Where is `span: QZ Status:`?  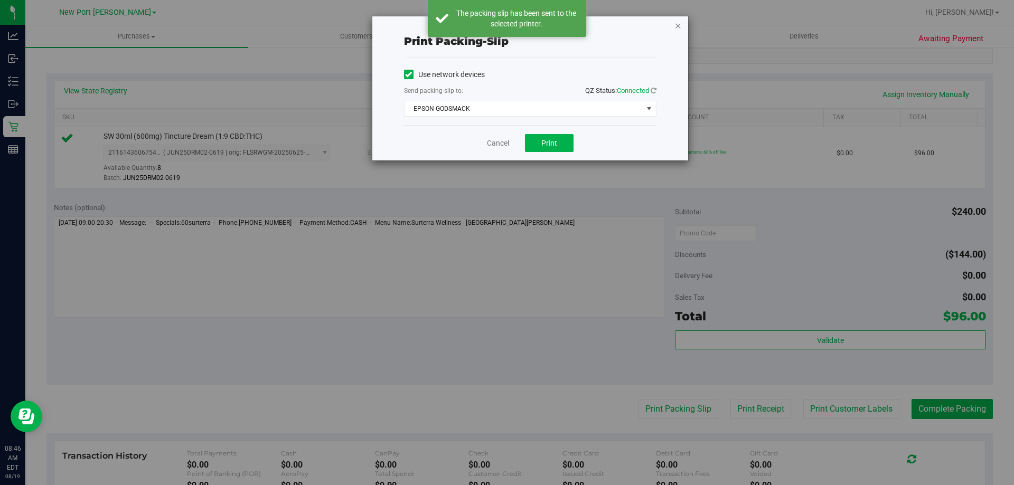
span: QZ Status: is located at coordinates (620, 90).